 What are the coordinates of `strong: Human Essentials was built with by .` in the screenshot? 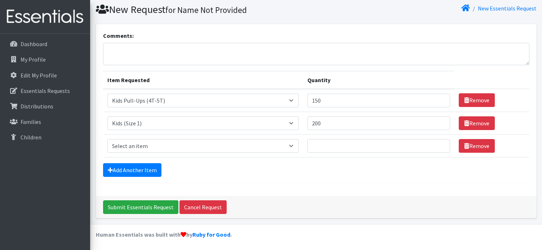 It's located at (164, 235).